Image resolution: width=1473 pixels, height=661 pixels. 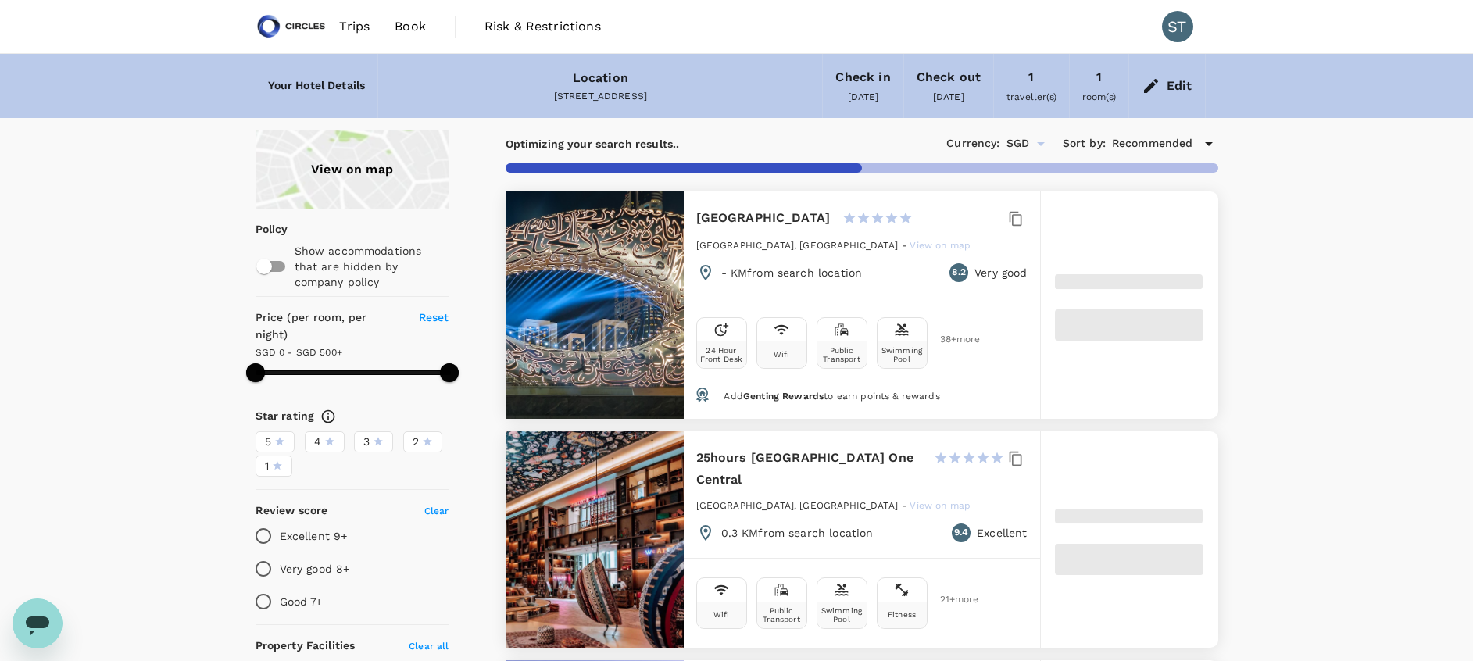 What do you see at coordinates (268, 442) in the screenshot?
I see `span: 5` at bounding box center [268, 442].